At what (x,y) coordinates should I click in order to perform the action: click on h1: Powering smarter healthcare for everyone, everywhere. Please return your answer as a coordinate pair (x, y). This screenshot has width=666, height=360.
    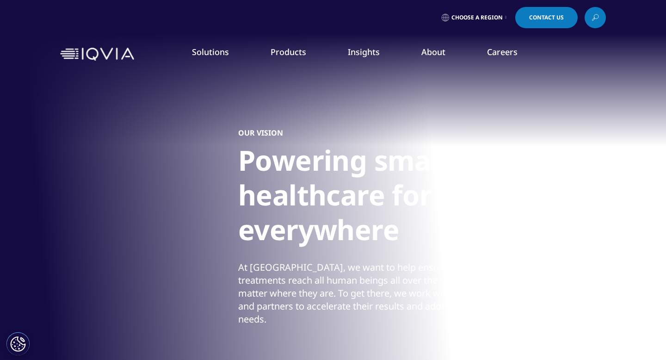
    Looking at the image, I should click on (412, 198).